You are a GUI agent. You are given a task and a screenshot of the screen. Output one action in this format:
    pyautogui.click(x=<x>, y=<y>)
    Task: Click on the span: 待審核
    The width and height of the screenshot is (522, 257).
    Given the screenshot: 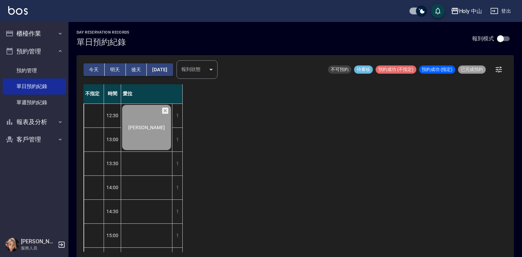 What is the action you would take?
    pyautogui.click(x=363, y=69)
    